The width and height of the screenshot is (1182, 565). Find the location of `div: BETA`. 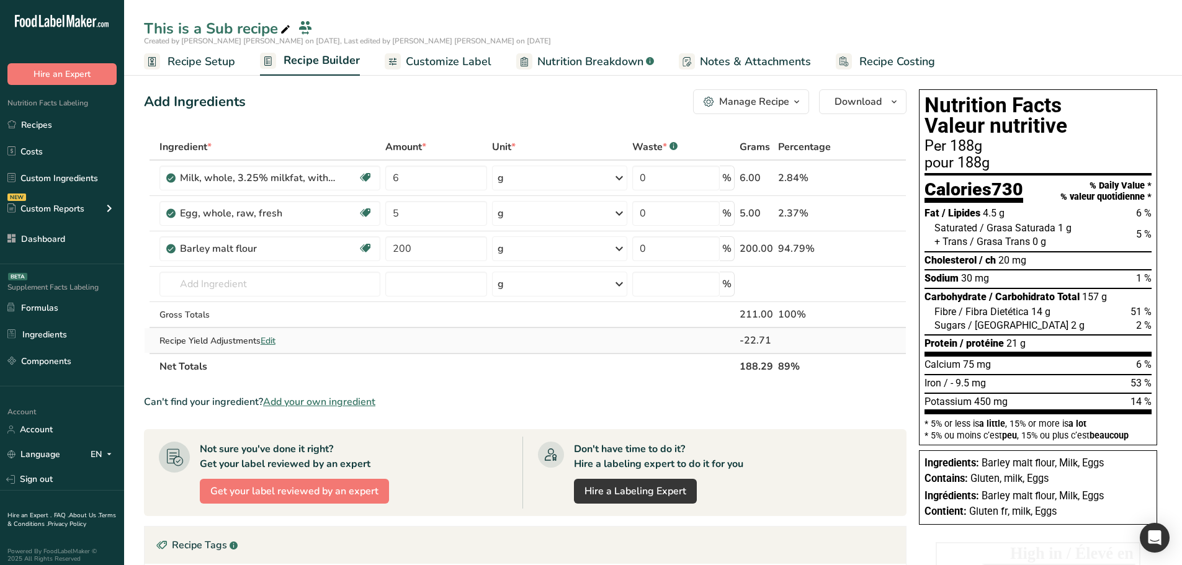

div: BETA is located at coordinates (17, 277).